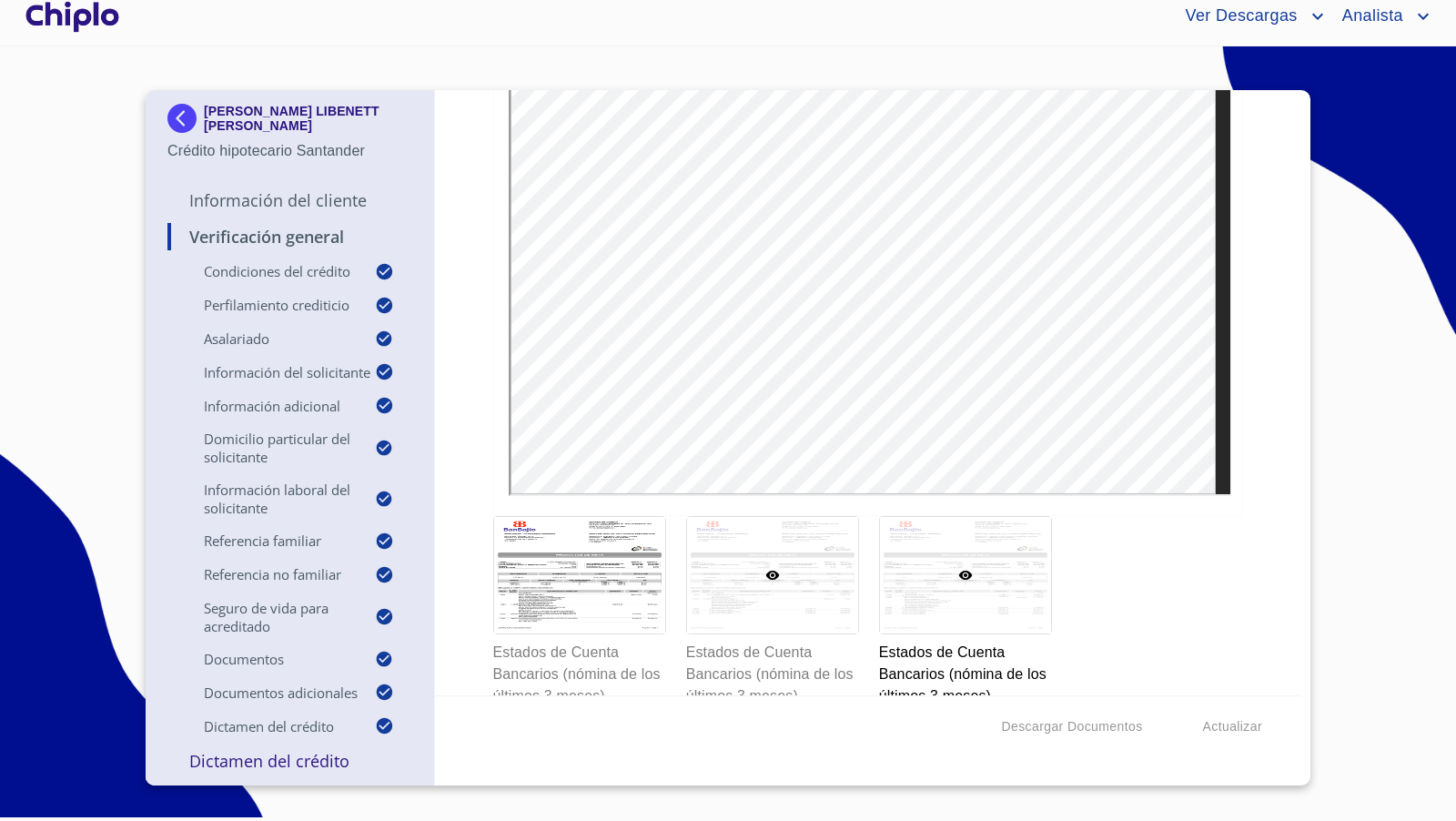 This screenshot has height=821, width=1456. What do you see at coordinates (289, 761) in the screenshot?
I see `p: Dictamen del Crédito` at bounding box center [289, 761].